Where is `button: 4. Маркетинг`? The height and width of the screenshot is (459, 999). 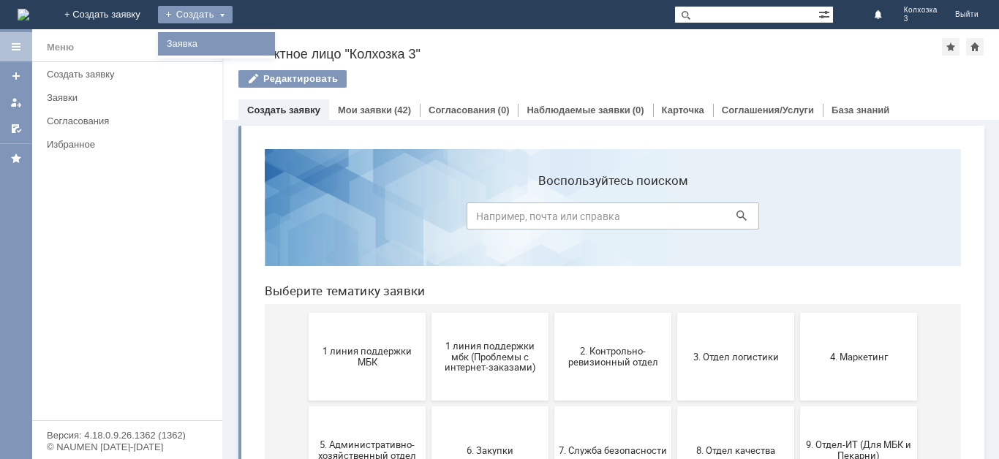
button: 4. Маркетинг is located at coordinates (606, 219).